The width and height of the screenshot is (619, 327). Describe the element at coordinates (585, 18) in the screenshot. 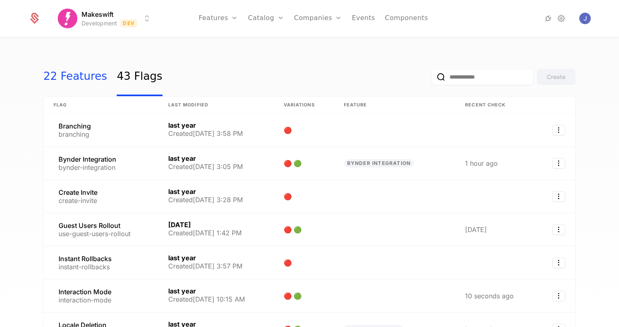

I see `img: Joseph Lukemire` at that location.